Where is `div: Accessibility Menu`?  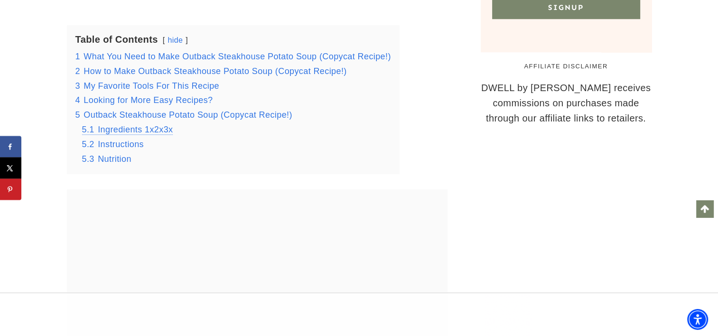 div: Accessibility Menu is located at coordinates (697, 319).